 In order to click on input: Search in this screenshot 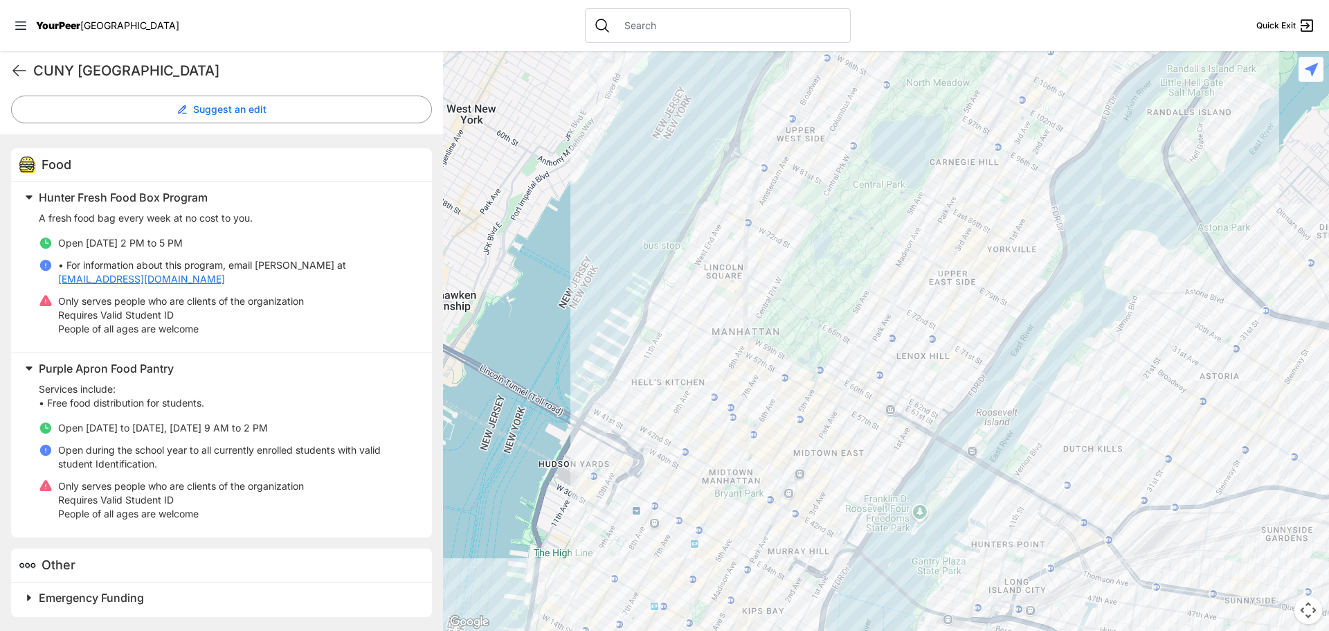, I will do `click(729, 26)`.